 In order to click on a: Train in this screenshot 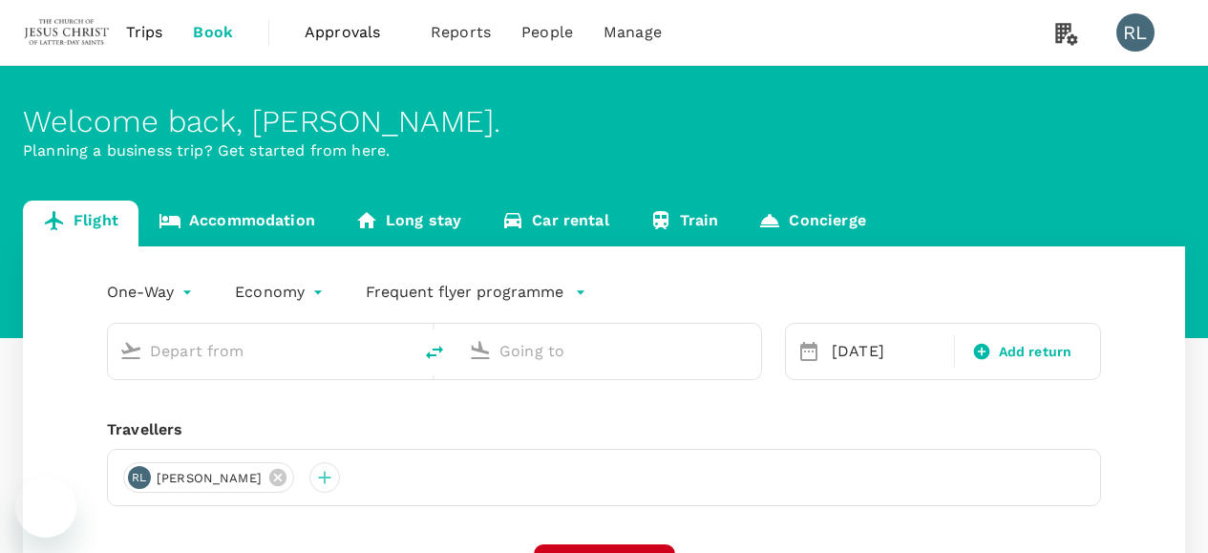, I will do `click(684, 223)`.